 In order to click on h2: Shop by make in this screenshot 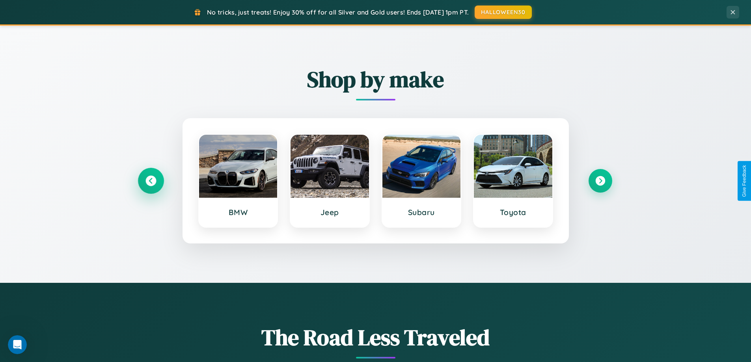, I will do `click(376, 79)`.